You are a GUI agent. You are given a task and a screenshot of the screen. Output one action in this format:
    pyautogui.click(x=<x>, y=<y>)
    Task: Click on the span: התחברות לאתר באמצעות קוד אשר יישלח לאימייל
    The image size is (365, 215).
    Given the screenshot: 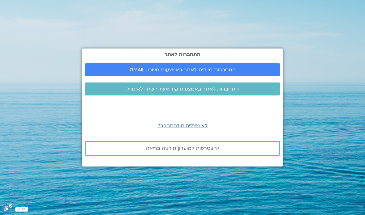 What is the action you would take?
    pyautogui.click(x=182, y=89)
    